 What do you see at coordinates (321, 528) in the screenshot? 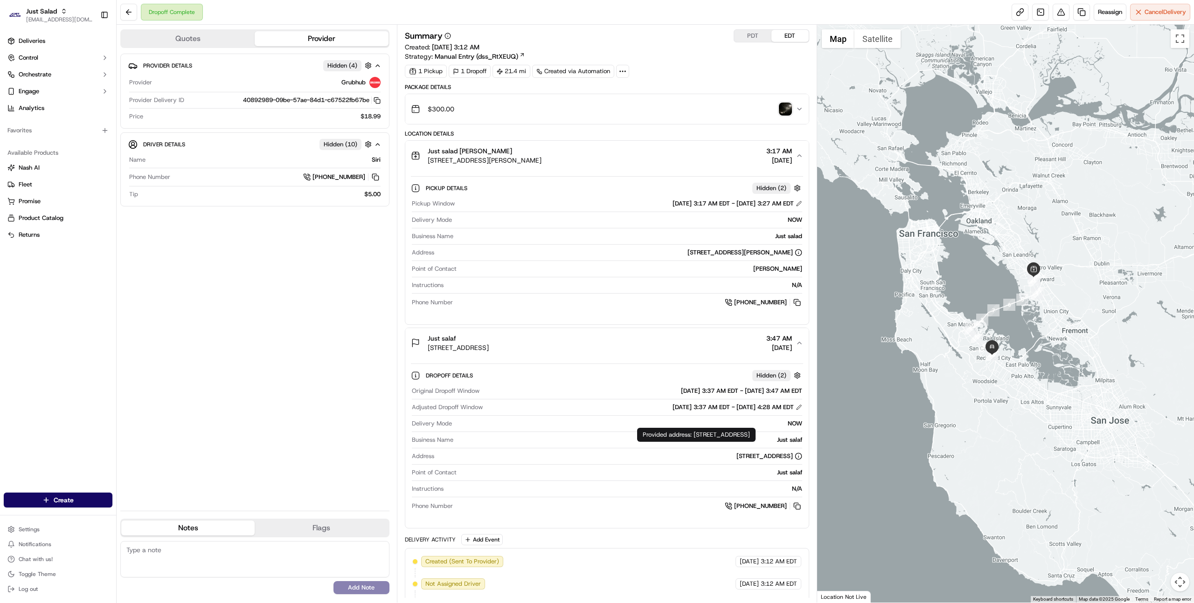
I see `button: Flags` at bounding box center [321, 528].